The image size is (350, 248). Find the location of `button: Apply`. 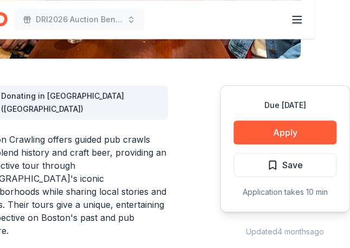

button: Apply is located at coordinates (285, 132).